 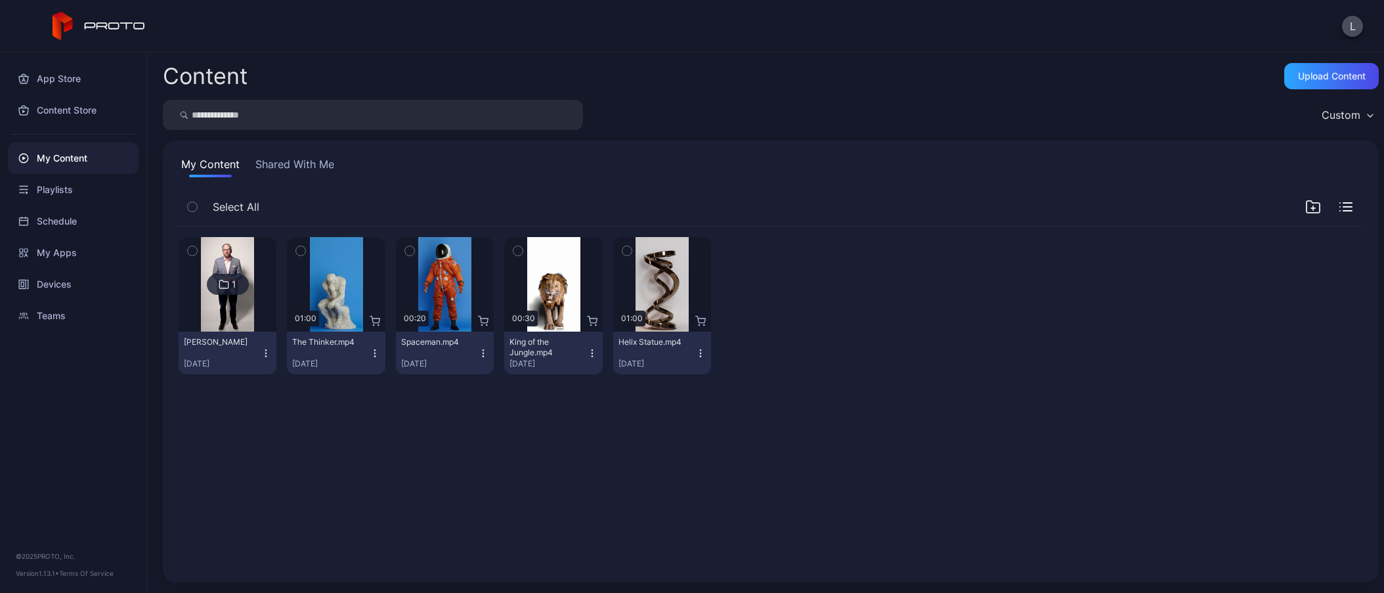 I want to click on a: My Apps, so click(x=73, y=253).